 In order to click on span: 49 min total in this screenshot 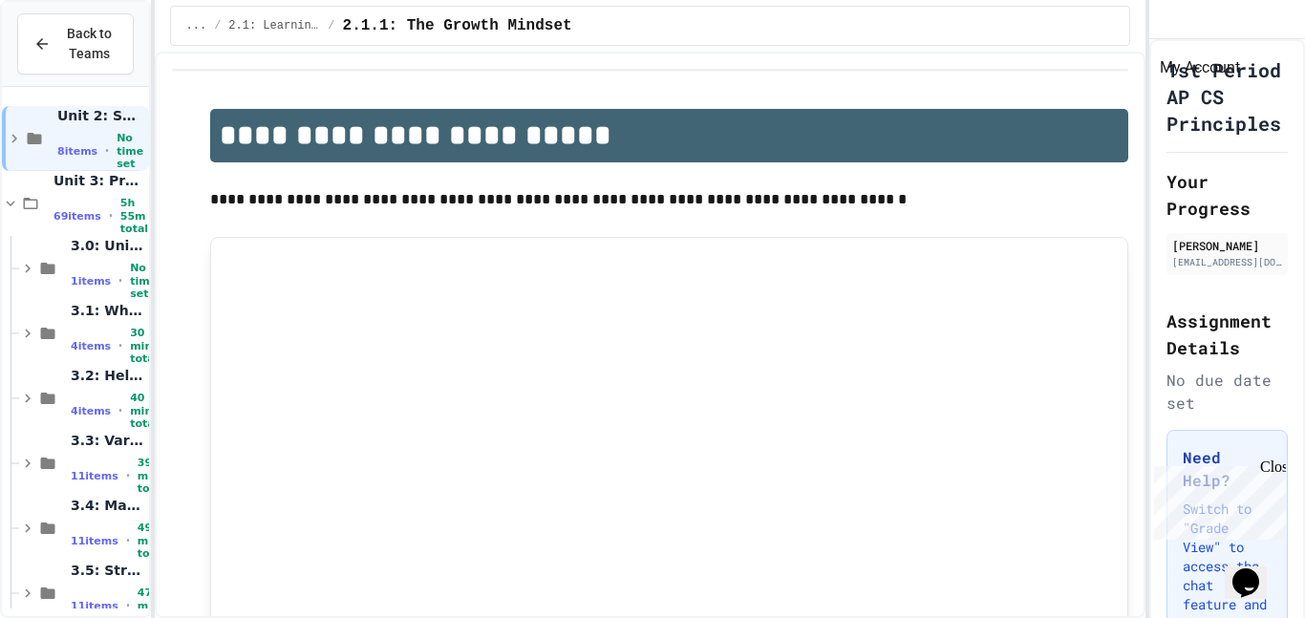, I will do `click(151, 541)`.